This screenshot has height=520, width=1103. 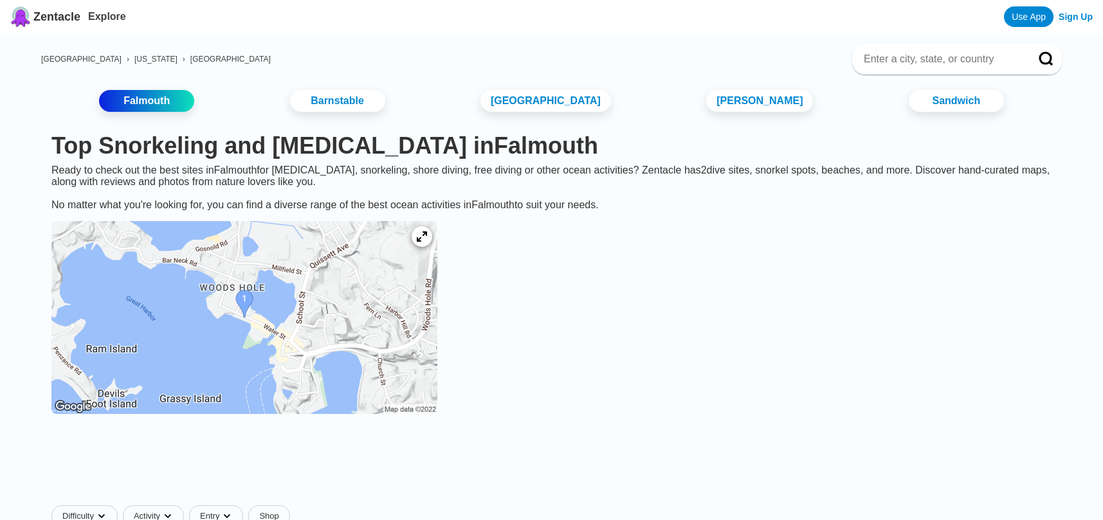 I want to click on a: Falmouth, so click(x=147, y=101).